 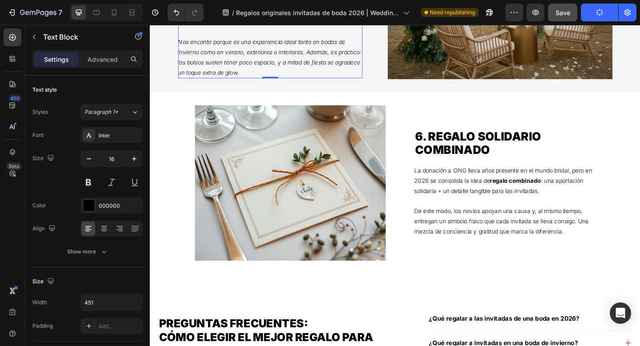 What do you see at coordinates (45, 228) in the screenshot?
I see `div: Align` at bounding box center [45, 228].